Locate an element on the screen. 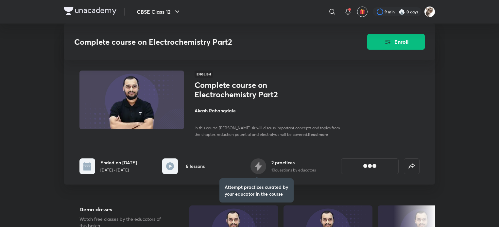  button: Enroll is located at coordinates (396, 42).